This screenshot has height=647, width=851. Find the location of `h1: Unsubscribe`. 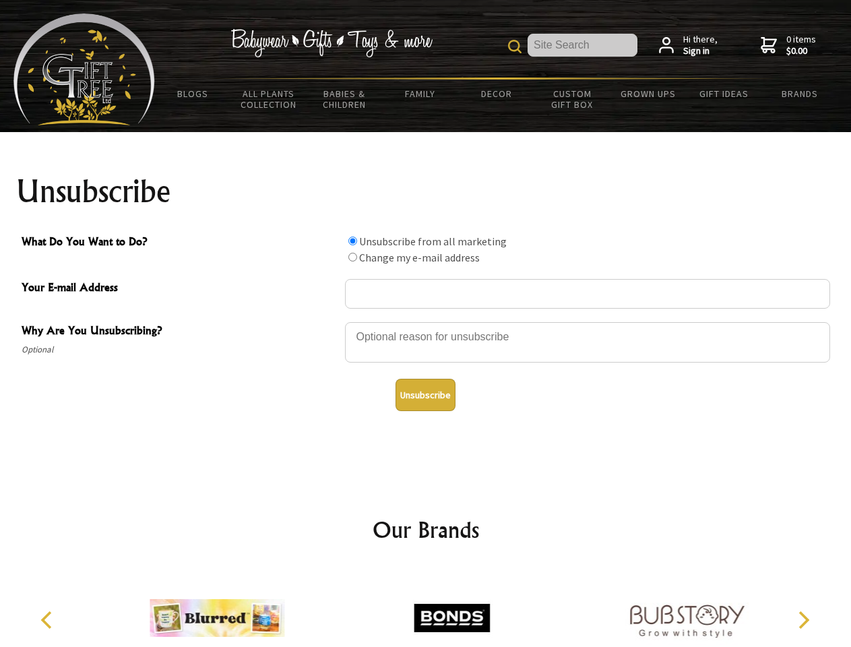

h1: Unsubscribe is located at coordinates (426, 191).